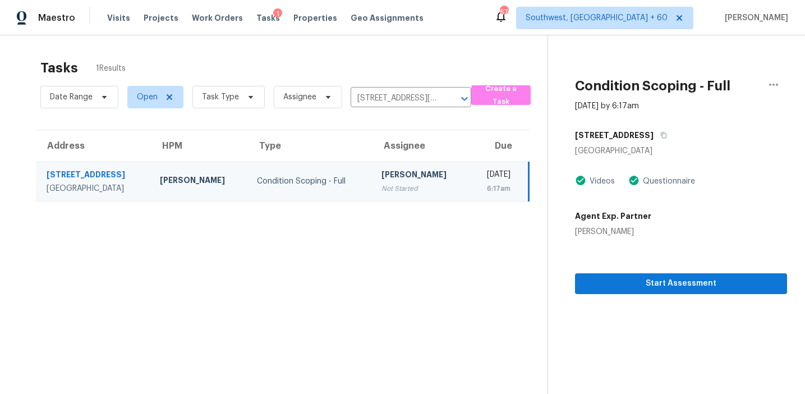 The width and height of the screenshot is (805, 394). Describe the element at coordinates (504, 12) in the screenshot. I see `div: 676` at that location.